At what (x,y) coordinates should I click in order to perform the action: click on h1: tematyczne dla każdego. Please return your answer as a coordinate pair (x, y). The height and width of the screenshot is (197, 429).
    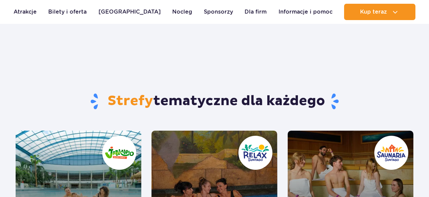
    Looking at the image, I should click on (214, 101).